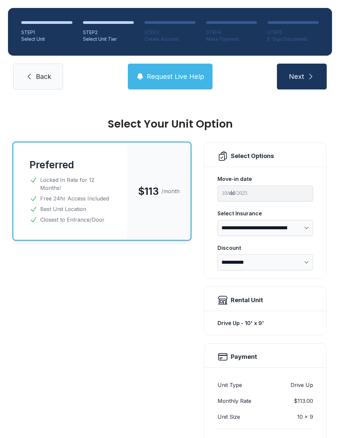 This screenshot has width=340, height=438. What do you see at coordinates (148, 191) in the screenshot?
I see `span: $113` at bounding box center [148, 191].